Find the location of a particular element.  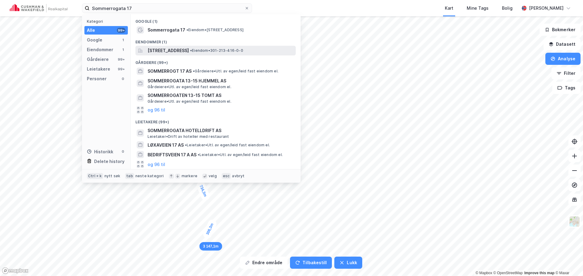

div: Bolig is located at coordinates (507, 8).